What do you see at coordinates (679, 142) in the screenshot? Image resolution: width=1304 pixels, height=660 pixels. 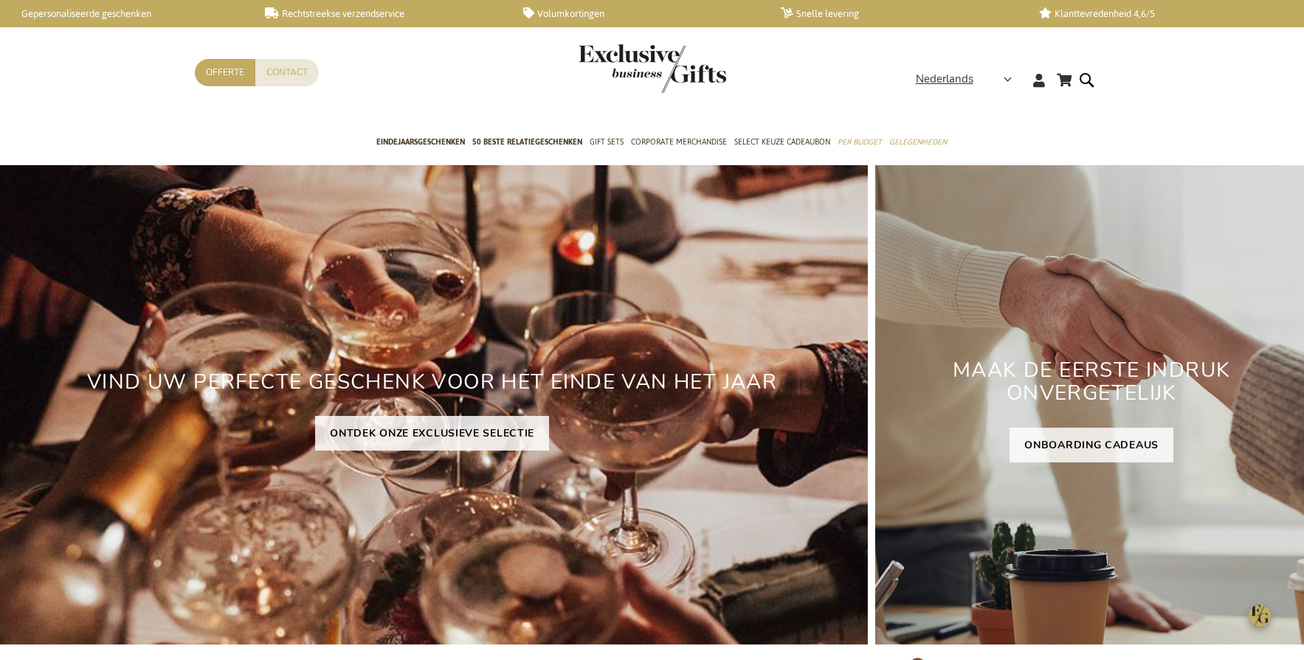 I see `span: Corporate Merchandise` at bounding box center [679, 142].